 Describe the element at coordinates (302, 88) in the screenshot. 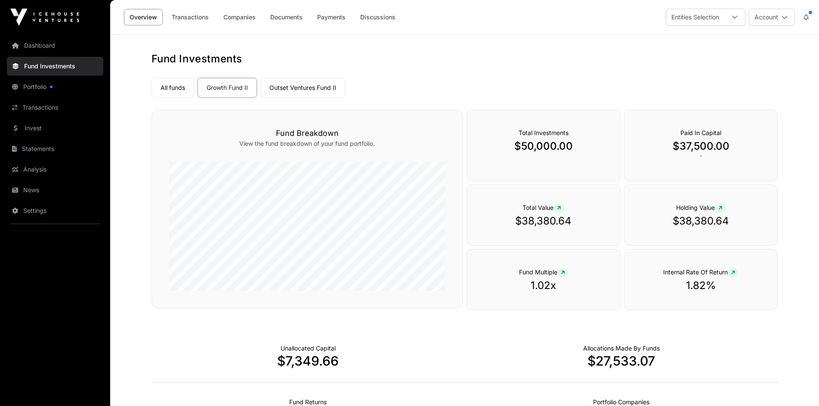

I see `a: Outset Ventures Fund II` at that location.